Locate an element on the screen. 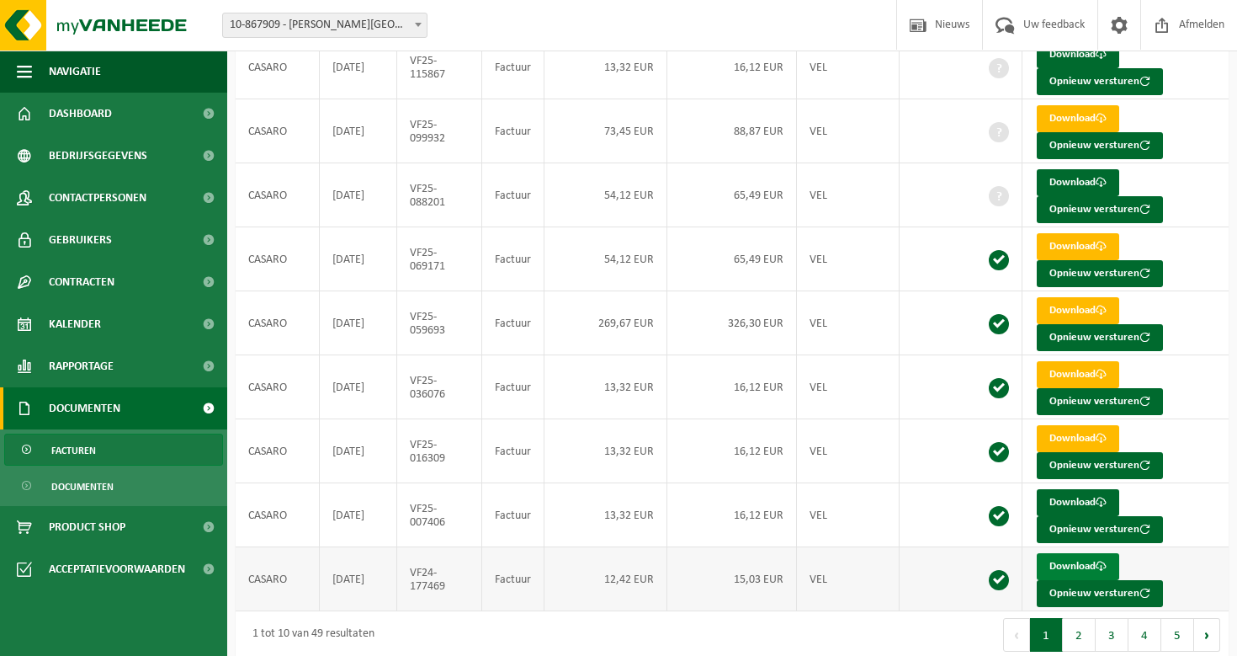 This screenshot has height=656, width=1237. td: 269,67 EUR is located at coordinates (606, 323).